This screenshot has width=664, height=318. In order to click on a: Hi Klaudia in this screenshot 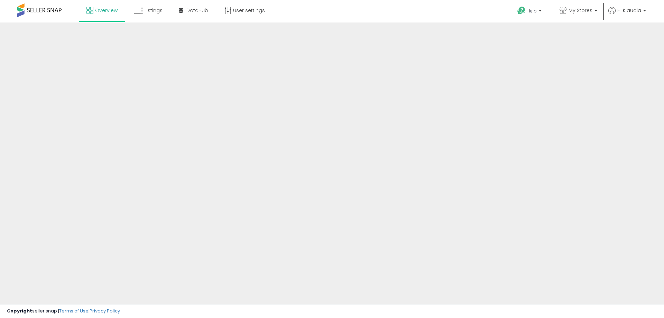, I will do `click(627, 15)`.